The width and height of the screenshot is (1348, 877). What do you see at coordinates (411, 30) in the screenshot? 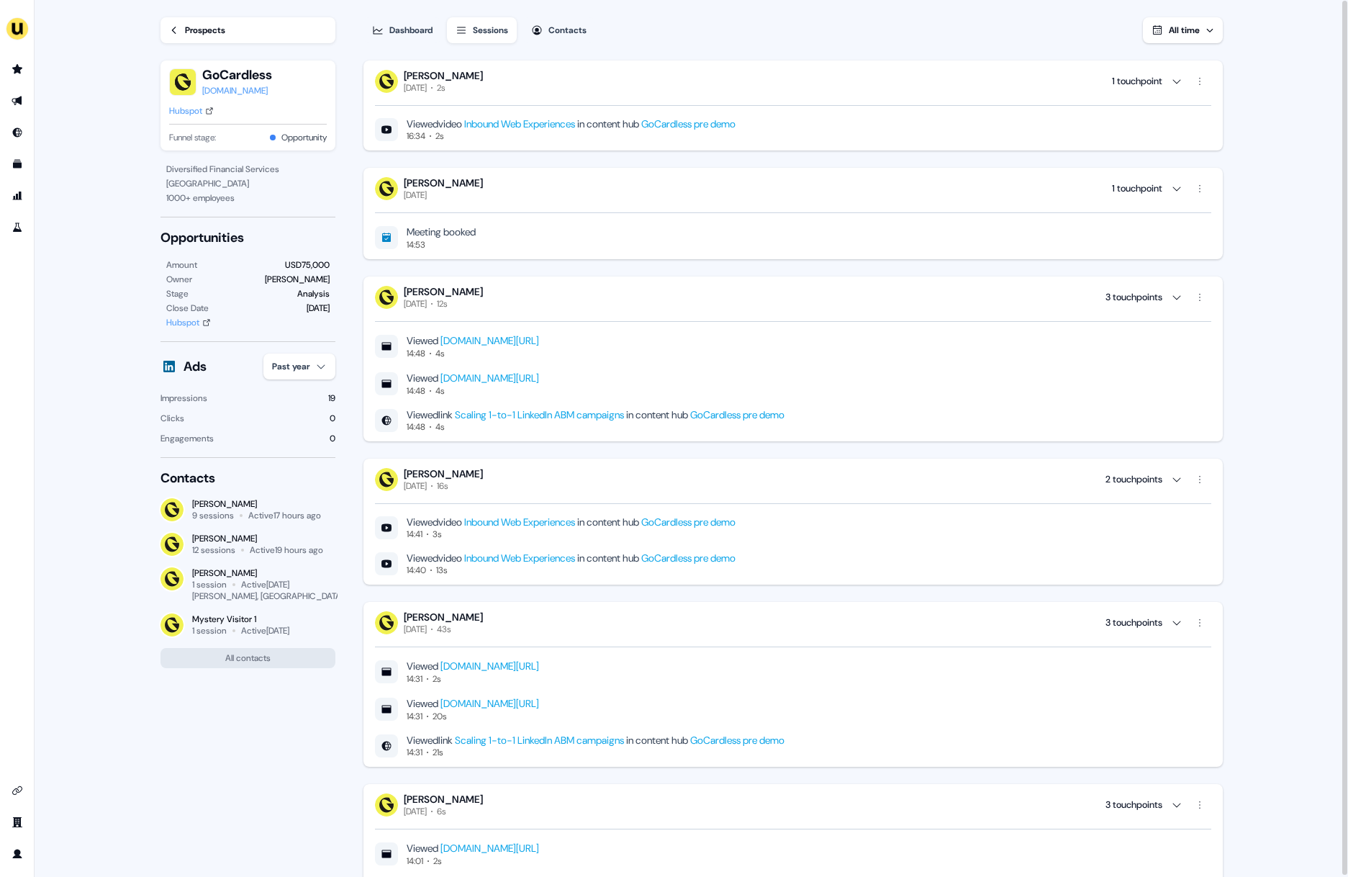
I see `div: Dashboard` at bounding box center [411, 30].